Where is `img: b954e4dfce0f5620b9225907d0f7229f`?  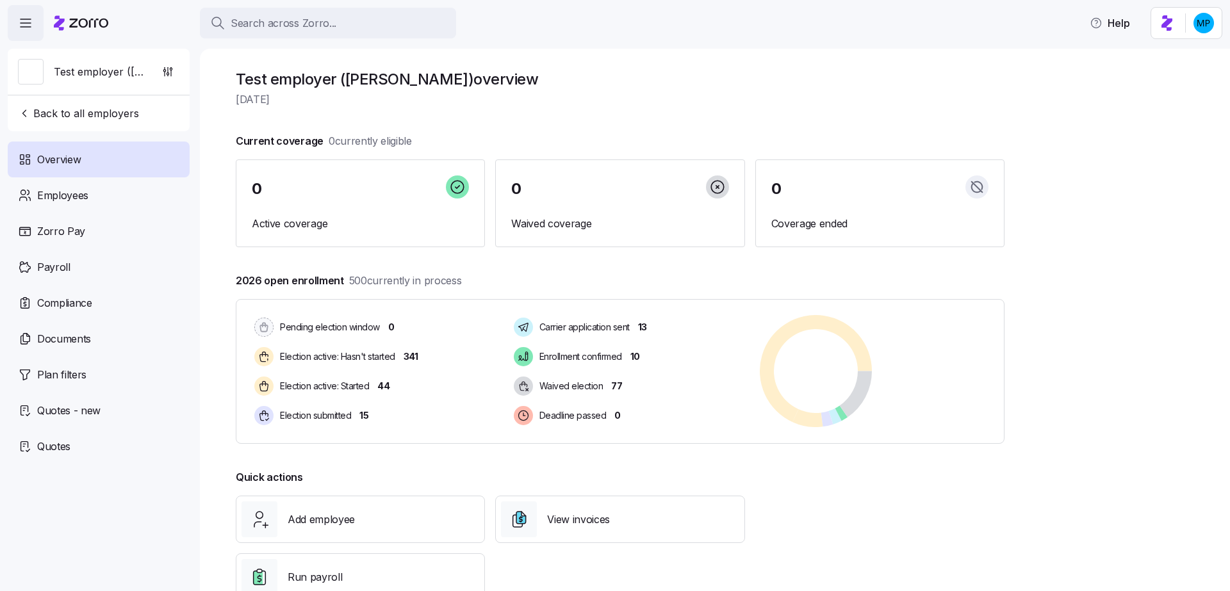
img: b954e4dfce0f5620b9225907d0f7229f is located at coordinates (1204, 23).